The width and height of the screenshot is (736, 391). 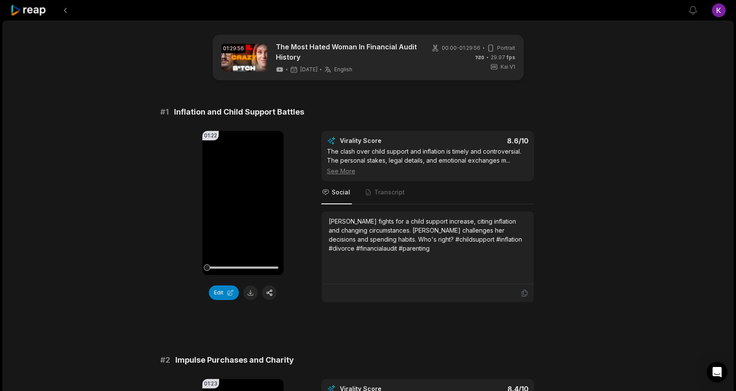 What do you see at coordinates (427, 171) in the screenshot?
I see `div: See More` at bounding box center [427, 171].